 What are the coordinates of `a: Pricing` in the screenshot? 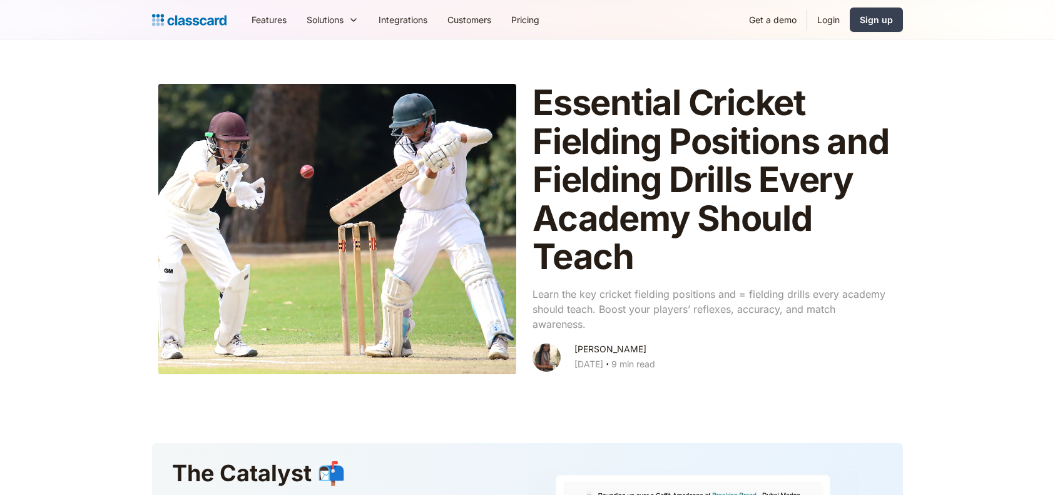 It's located at (525, 19).